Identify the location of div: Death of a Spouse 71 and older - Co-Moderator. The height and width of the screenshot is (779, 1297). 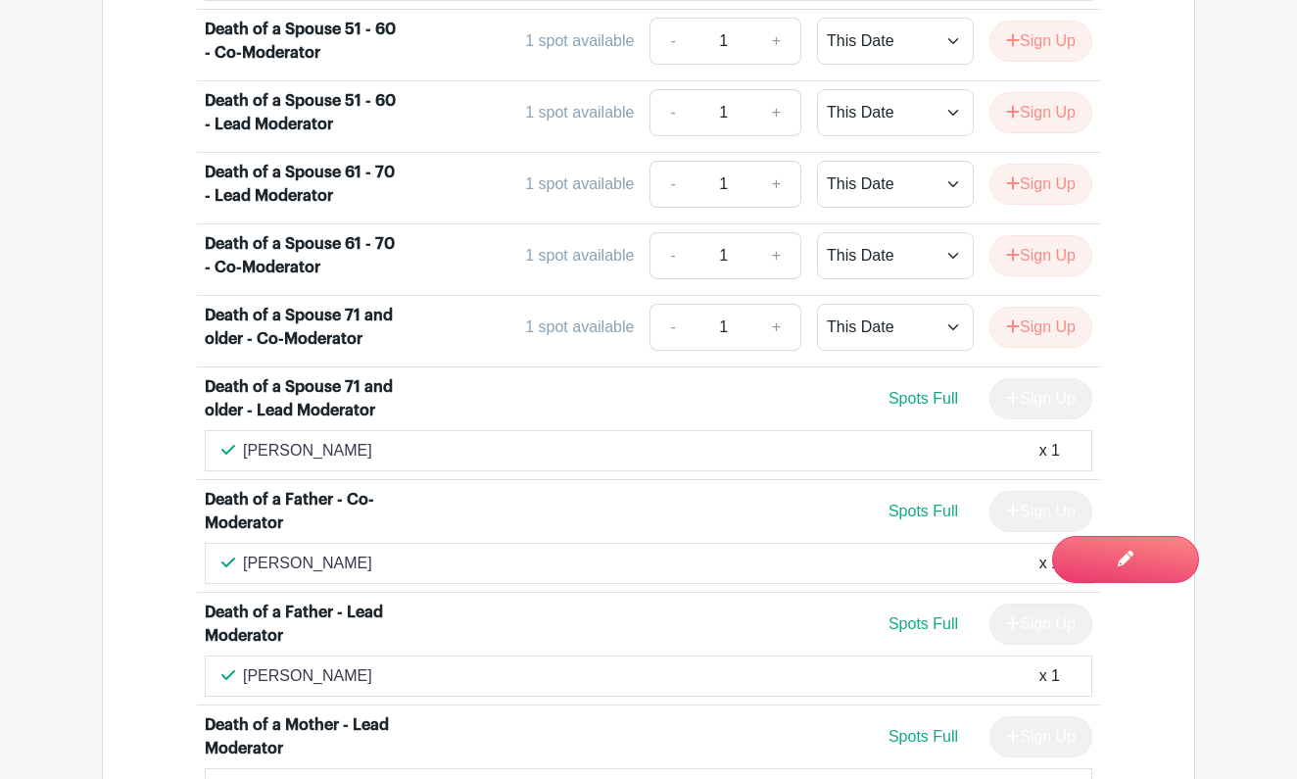
(304, 327).